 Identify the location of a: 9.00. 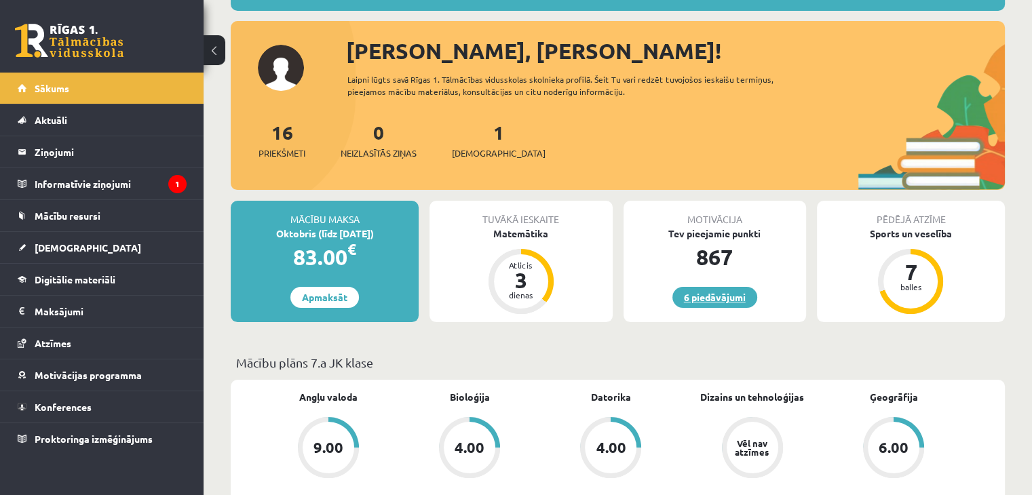
(328, 449).